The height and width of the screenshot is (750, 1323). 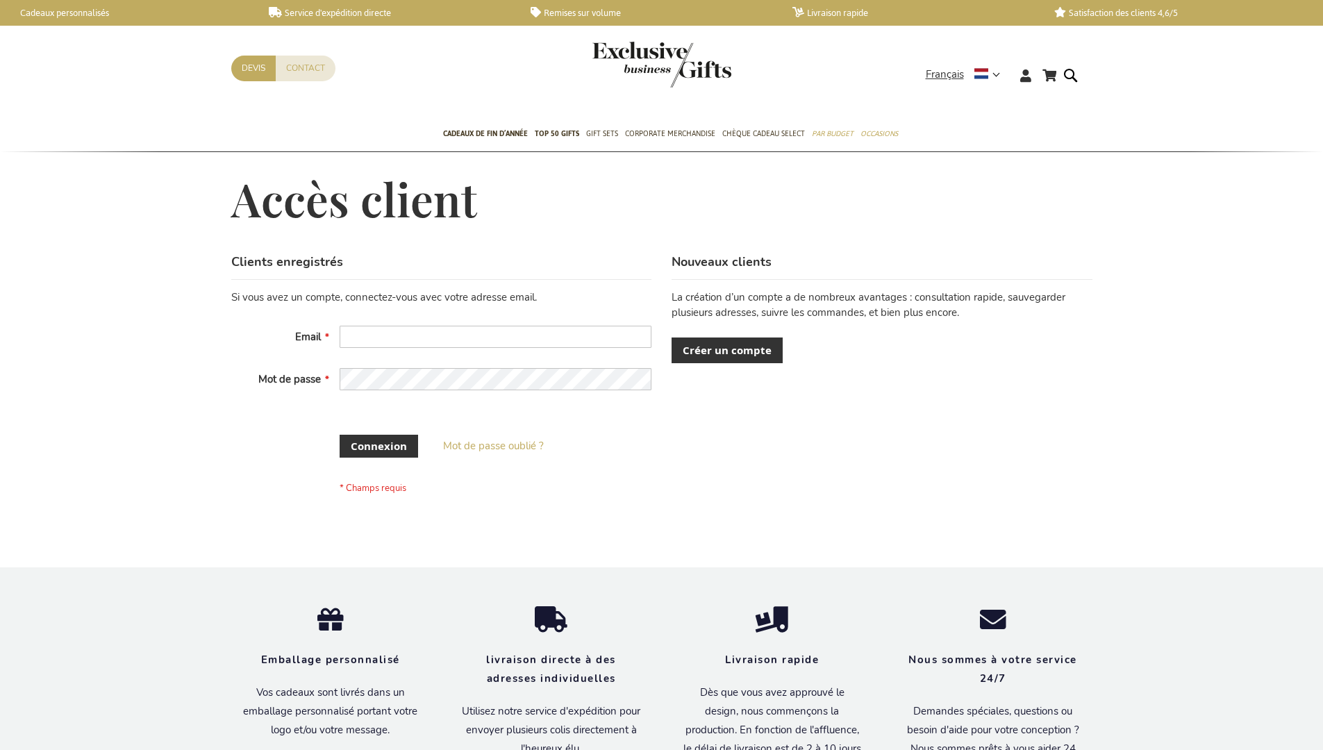 I want to click on span: Corporate Merchandise, so click(x=670, y=133).